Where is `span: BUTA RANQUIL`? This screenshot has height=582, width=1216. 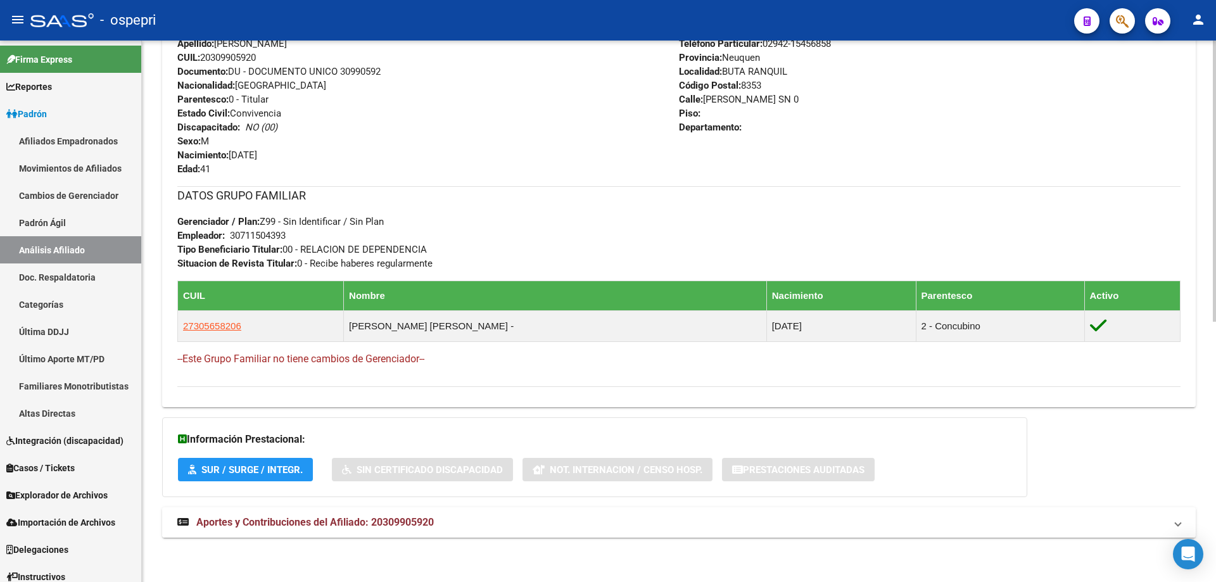 span: BUTA RANQUIL is located at coordinates (733, 72).